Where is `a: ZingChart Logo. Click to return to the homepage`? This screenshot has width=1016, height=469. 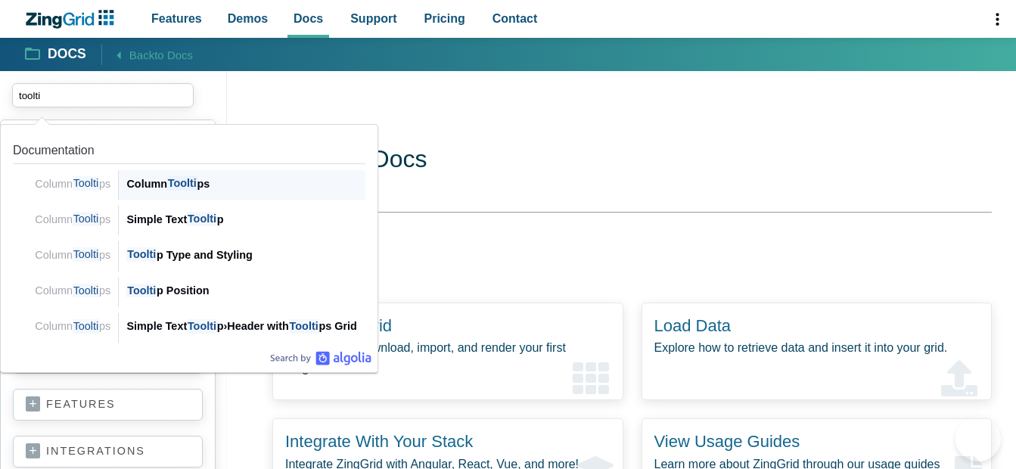
a: ZingChart Logo. Click to return to the homepage is located at coordinates (73, 19).